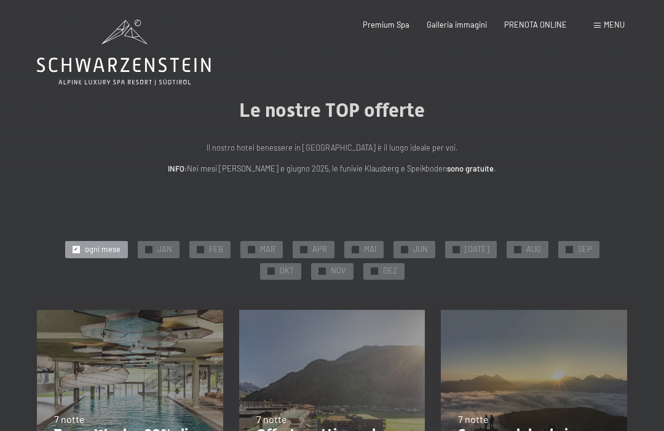 This screenshot has height=431, width=664. I want to click on strong: INFO:, so click(177, 169).